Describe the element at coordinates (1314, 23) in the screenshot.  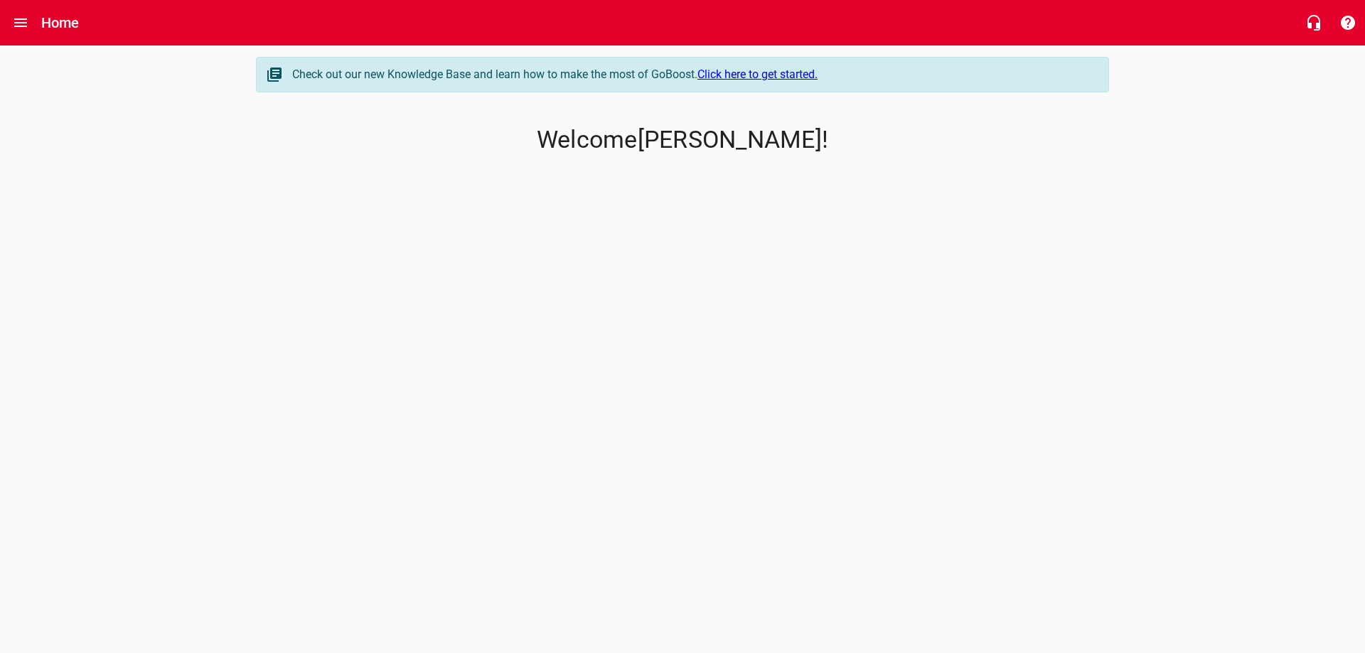
I see `button: Live Chat` at that location.